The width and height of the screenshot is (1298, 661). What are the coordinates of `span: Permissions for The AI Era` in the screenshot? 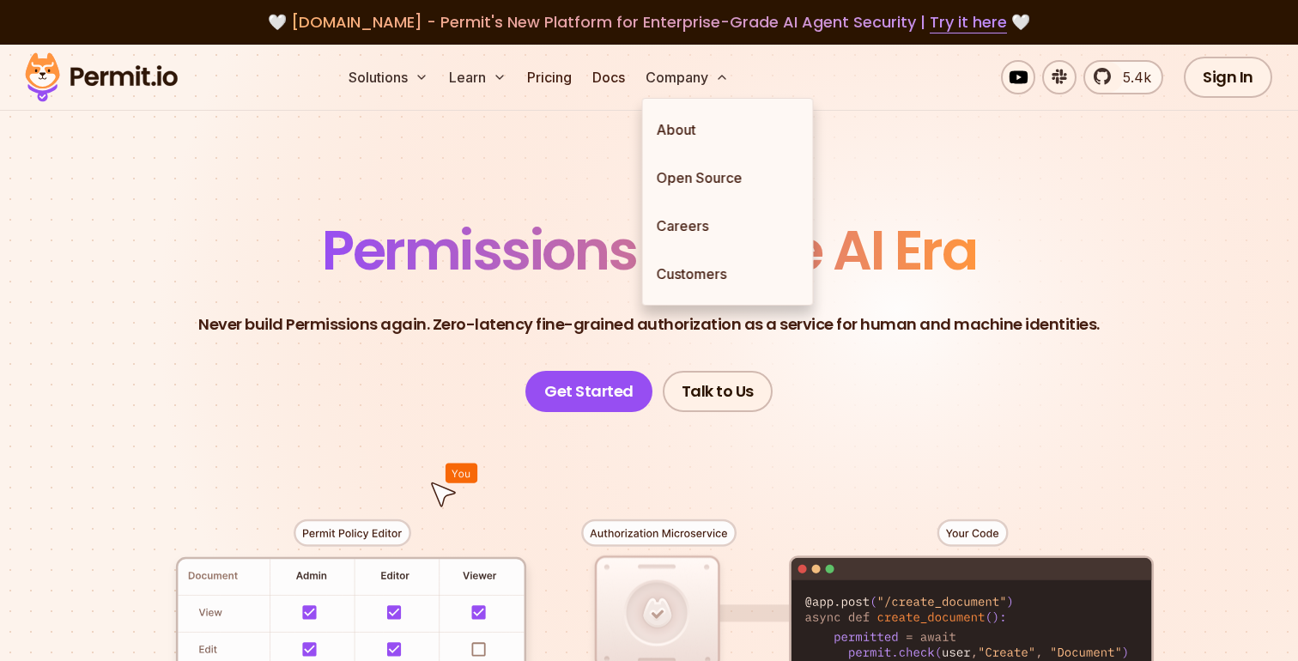 It's located at (649, 250).